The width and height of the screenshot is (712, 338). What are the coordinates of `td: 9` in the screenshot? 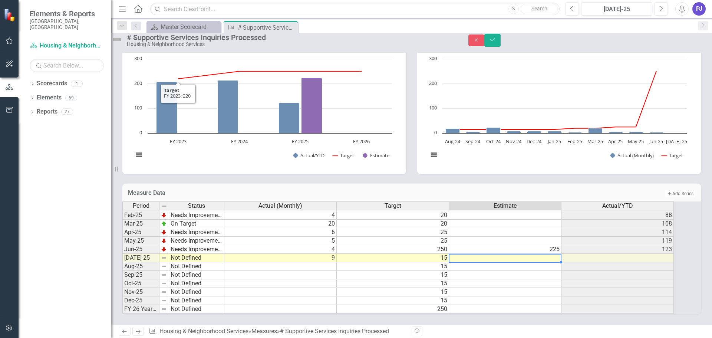 It's located at (280, 258).